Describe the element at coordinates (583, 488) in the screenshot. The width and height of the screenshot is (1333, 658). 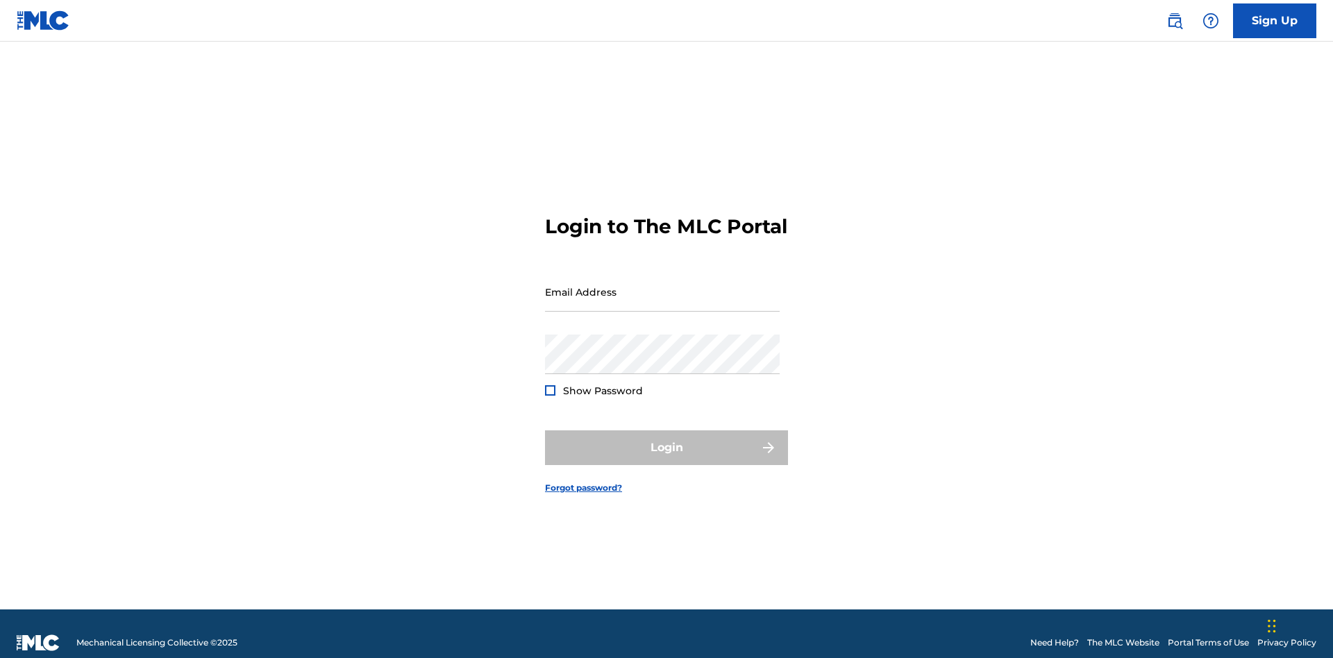
I see `a: Forgot password?` at that location.